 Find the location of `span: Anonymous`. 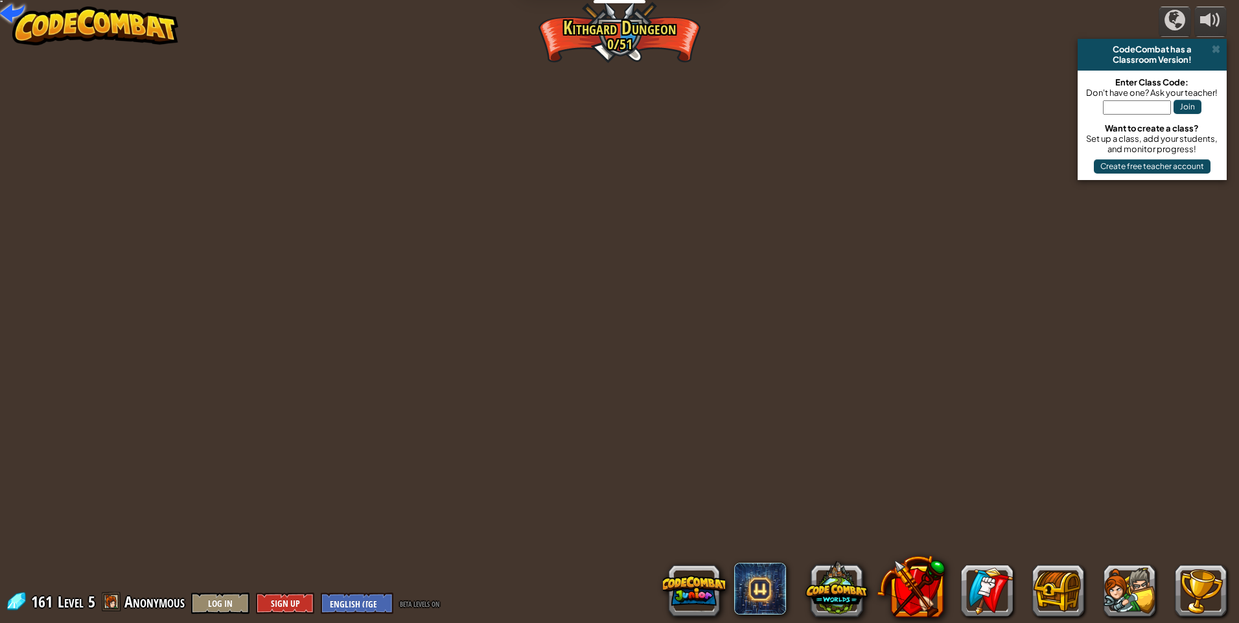

span: Anonymous is located at coordinates (154, 602).